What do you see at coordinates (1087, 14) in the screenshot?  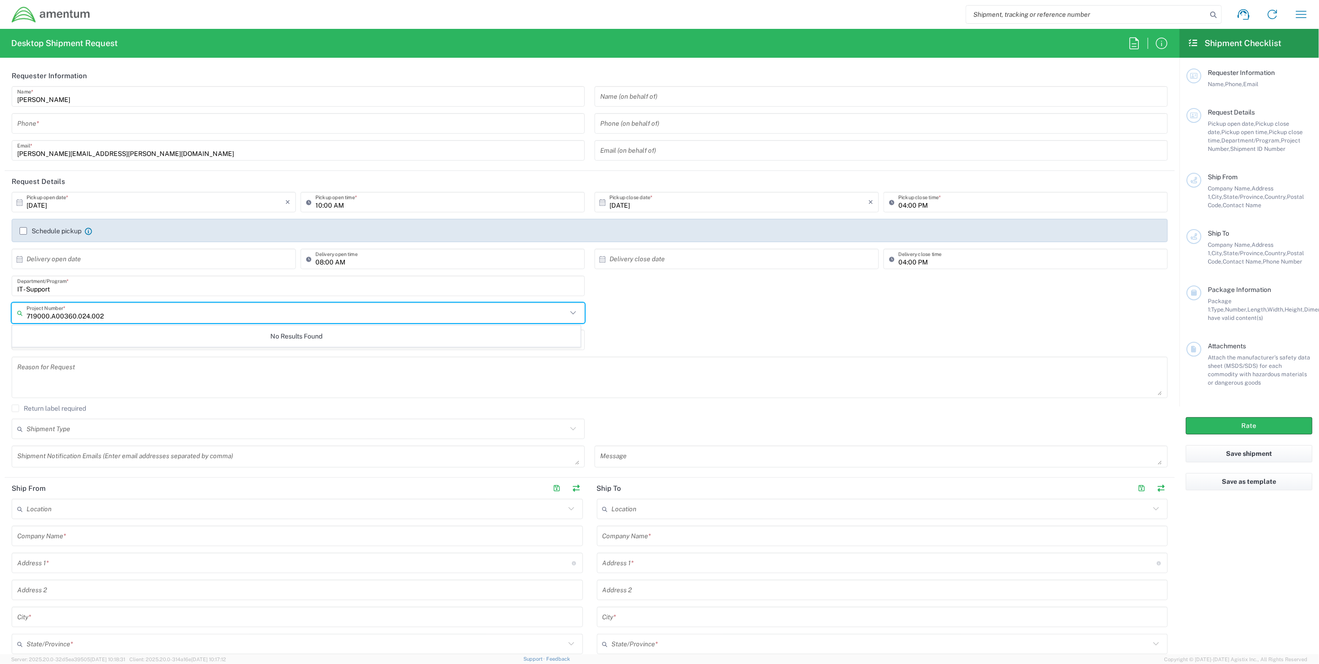 I see `input: Shipment, tracking or reference number` at bounding box center [1087, 14].